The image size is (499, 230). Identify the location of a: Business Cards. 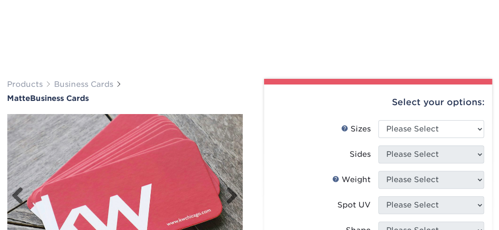
(84, 84).